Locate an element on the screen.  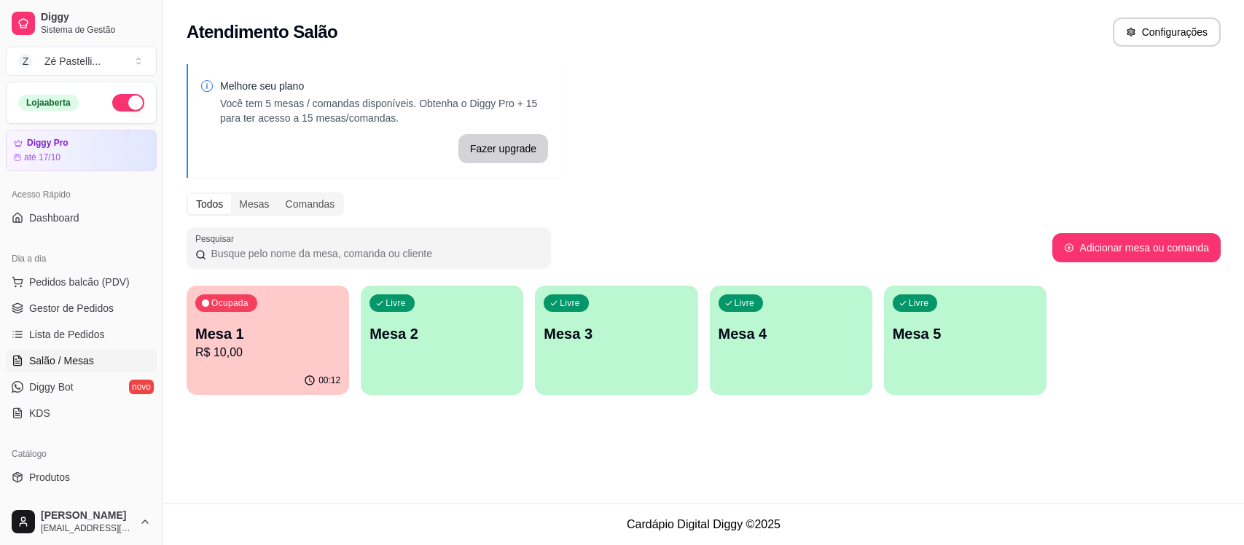
p: Mesa 5 is located at coordinates (965, 334).